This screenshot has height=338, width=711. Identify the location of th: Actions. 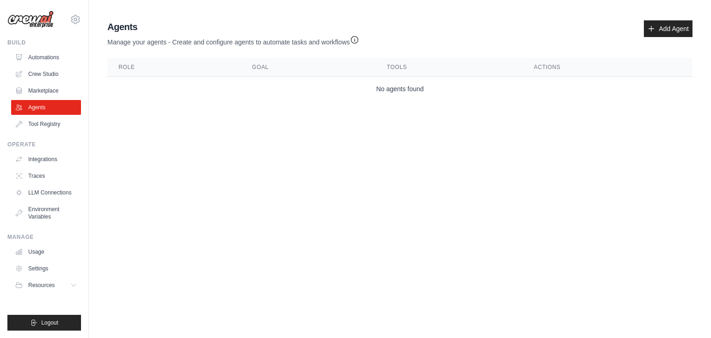
(608, 67).